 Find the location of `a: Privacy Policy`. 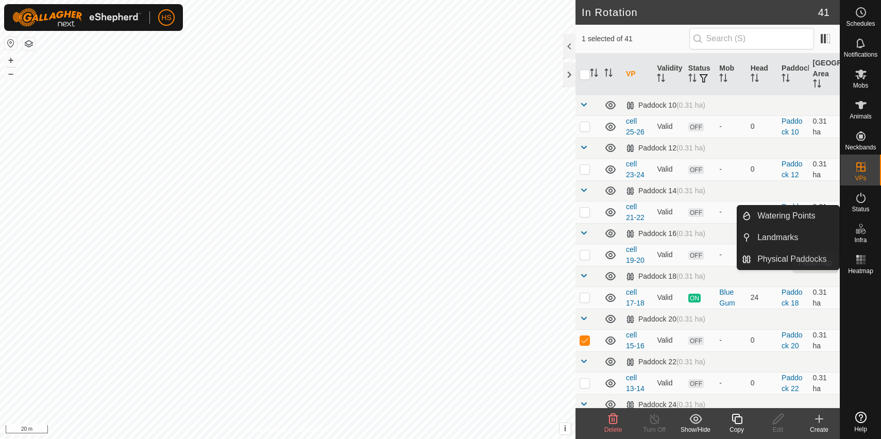

a: Privacy Policy is located at coordinates (266, 430).